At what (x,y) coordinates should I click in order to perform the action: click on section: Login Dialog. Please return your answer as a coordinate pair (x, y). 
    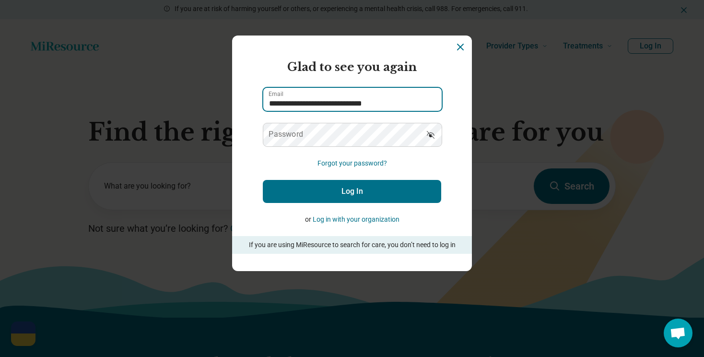
    Looking at the image, I should click on (352, 153).